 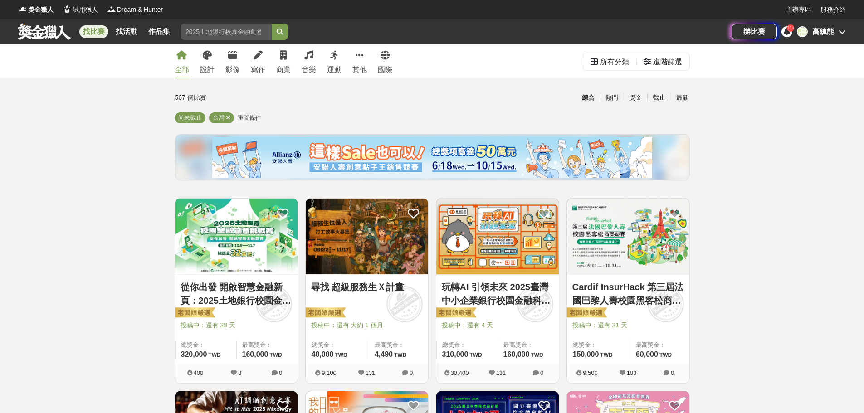 What do you see at coordinates (590, 373) in the screenshot?
I see `span: 9,500` at bounding box center [590, 373].